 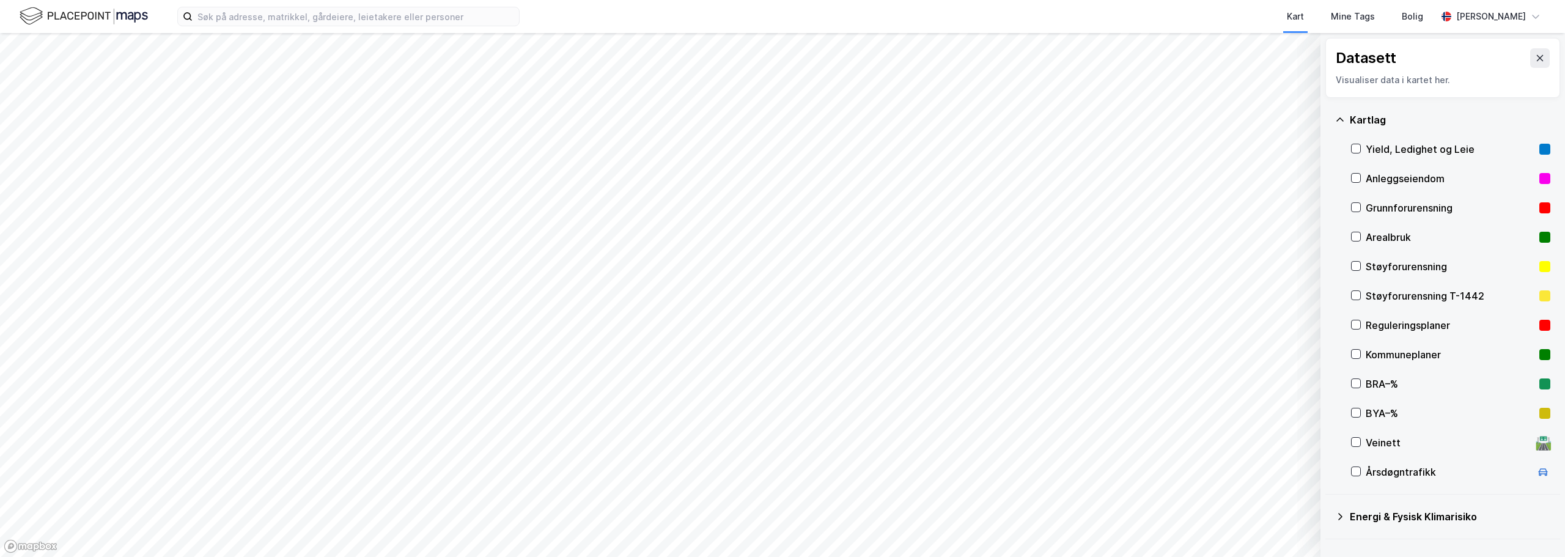 I want to click on div: BRA–%, so click(x=1450, y=384).